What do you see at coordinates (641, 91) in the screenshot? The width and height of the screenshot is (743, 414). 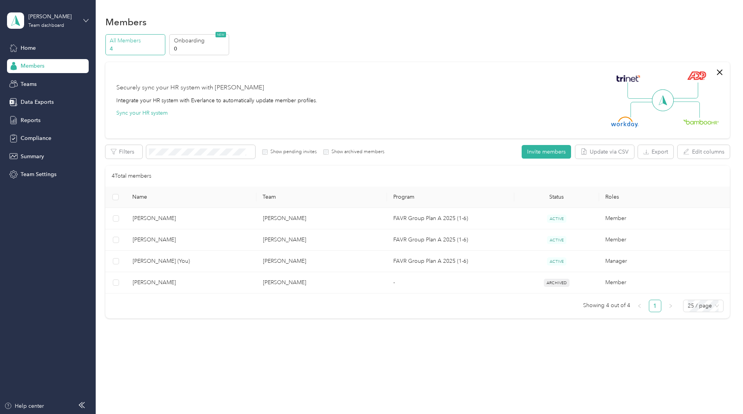 I see `img: Line Left Up` at bounding box center [641, 91].